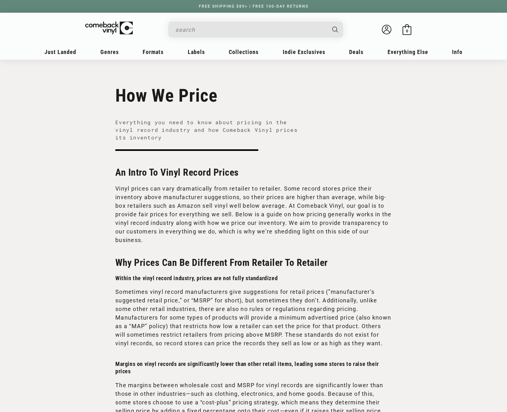  I want to click on p: Sometimes vinyl record manufacturers give suggestions for retail prices (”manufacturer’s suggeste..., so click(253, 317).